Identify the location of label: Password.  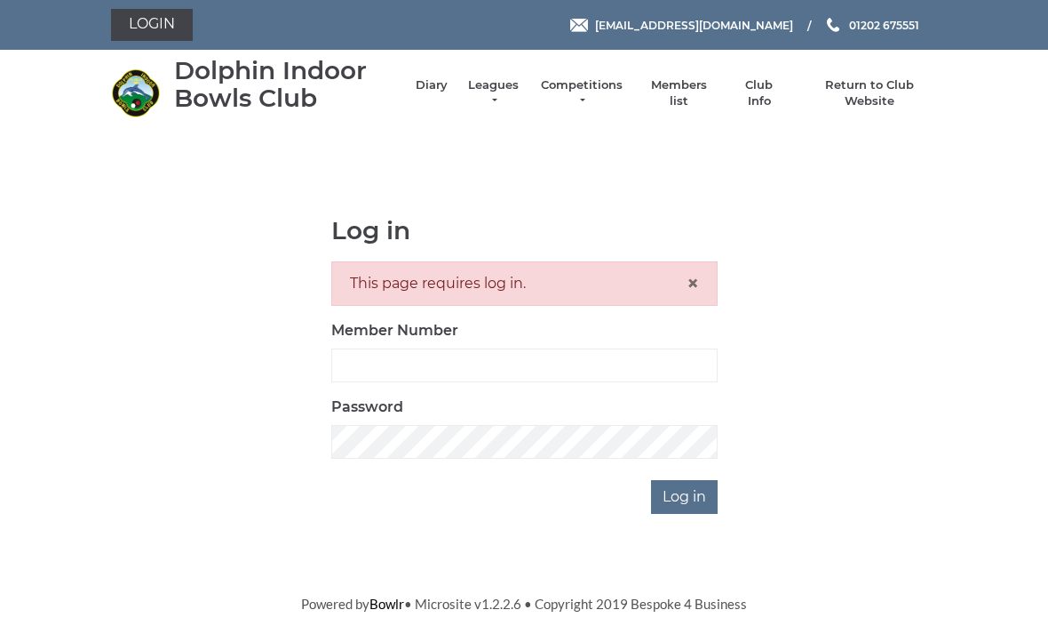
(367, 407).